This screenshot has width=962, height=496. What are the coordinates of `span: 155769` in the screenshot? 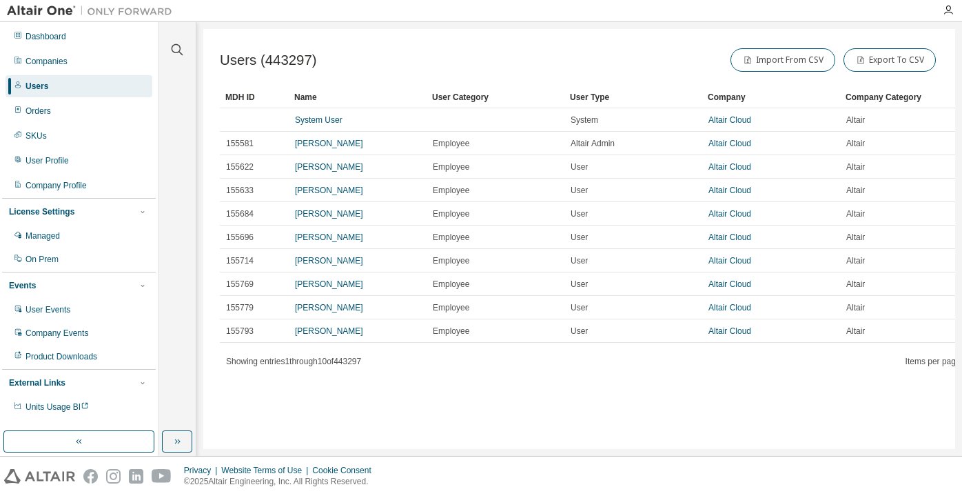 It's located at (240, 284).